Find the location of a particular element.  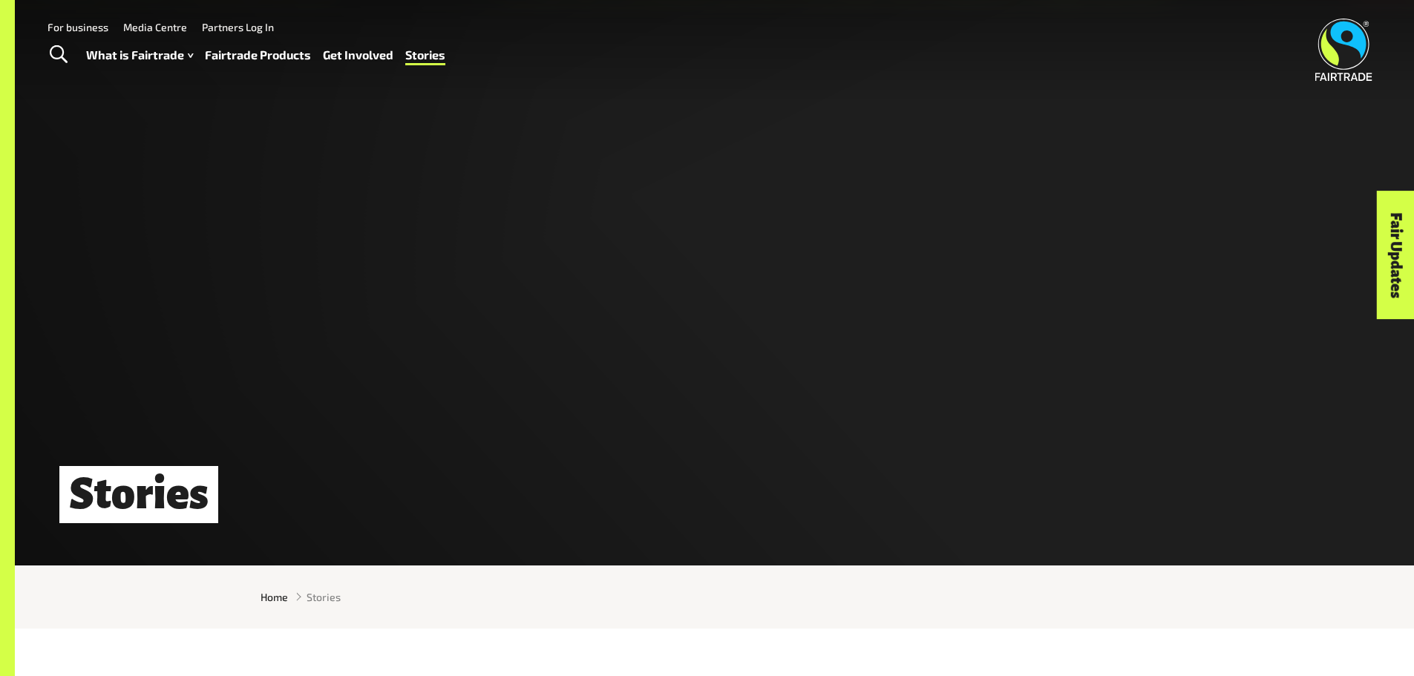

a: Fairtrade Products is located at coordinates (257, 55).